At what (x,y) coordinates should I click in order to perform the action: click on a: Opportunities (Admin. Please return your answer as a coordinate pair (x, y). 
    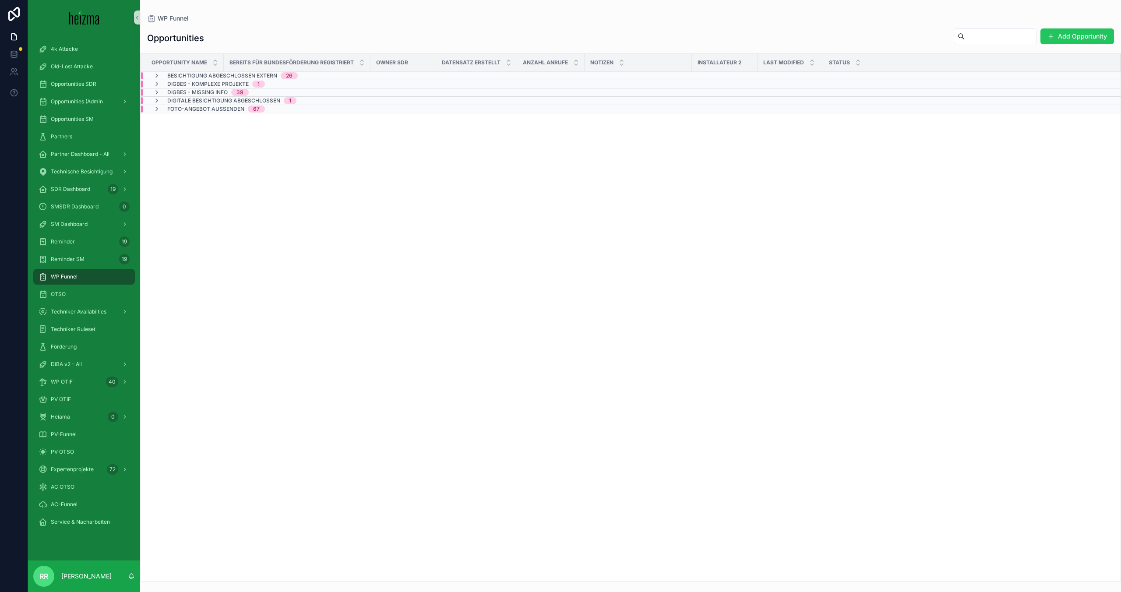
    Looking at the image, I should click on (84, 102).